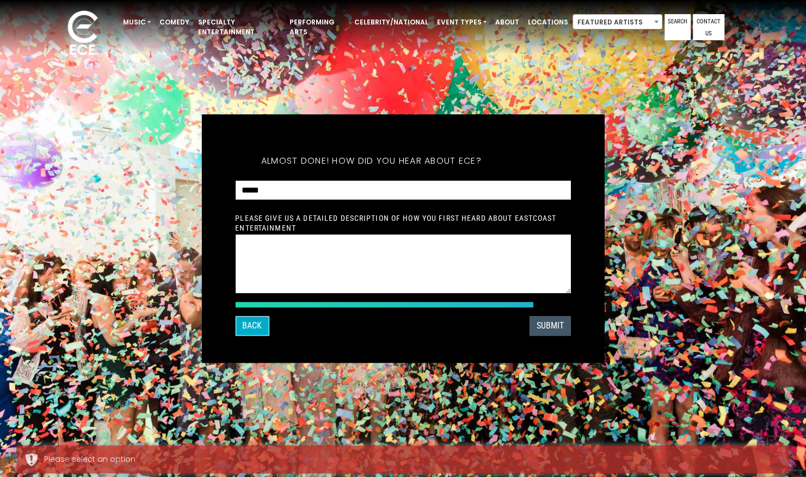 This screenshot has width=806, height=477. I want to click on img: ece_new_logo_whitev2-1.png, so click(83, 34).